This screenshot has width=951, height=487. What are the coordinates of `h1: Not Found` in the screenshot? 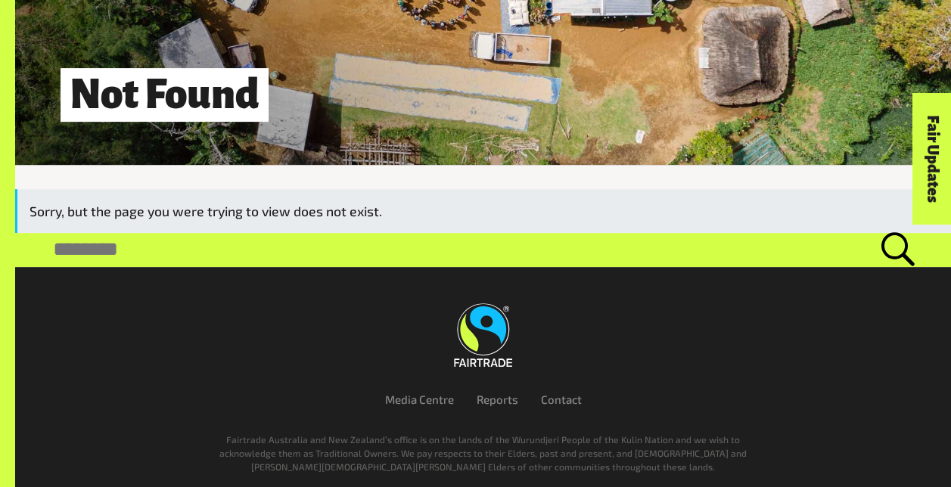 It's located at (164, 95).